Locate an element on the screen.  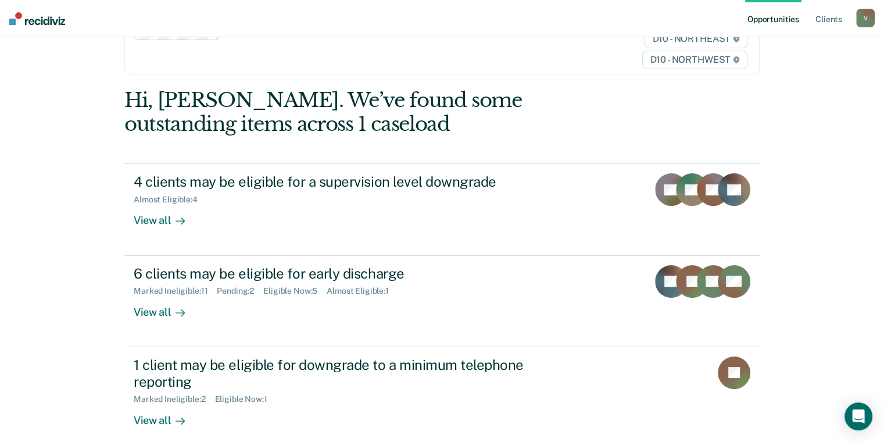
div: Eligible Now : 5 is located at coordinates (295, 291).